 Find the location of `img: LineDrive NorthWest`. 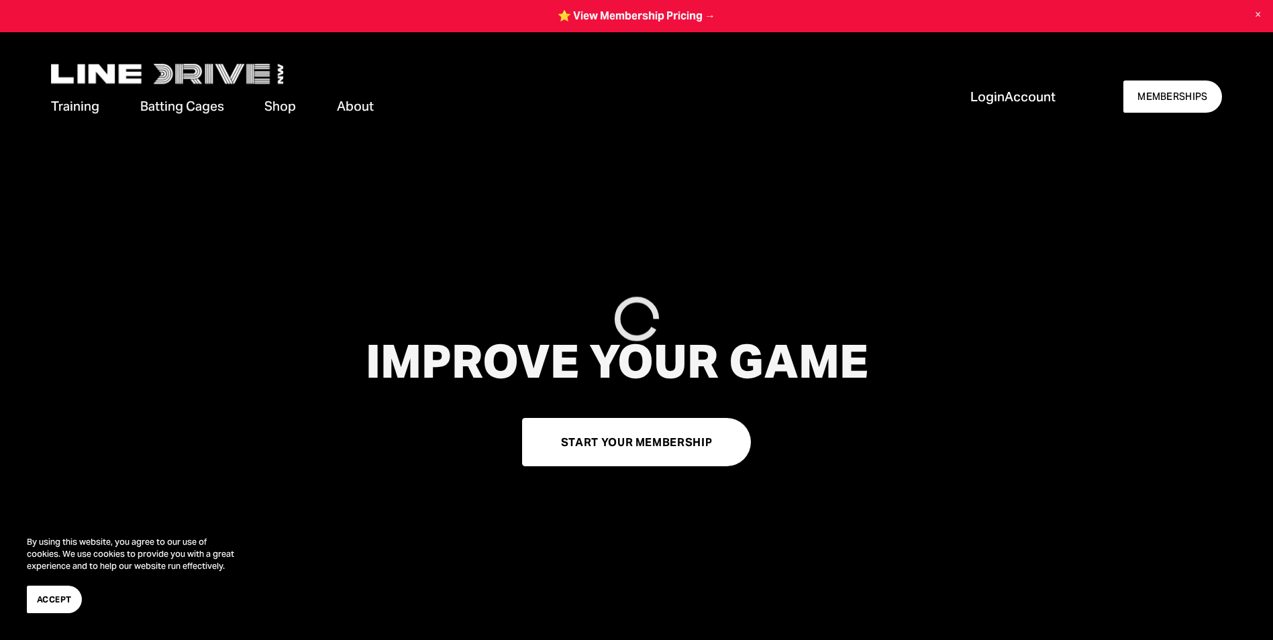

img: LineDrive NorthWest is located at coordinates (167, 74).